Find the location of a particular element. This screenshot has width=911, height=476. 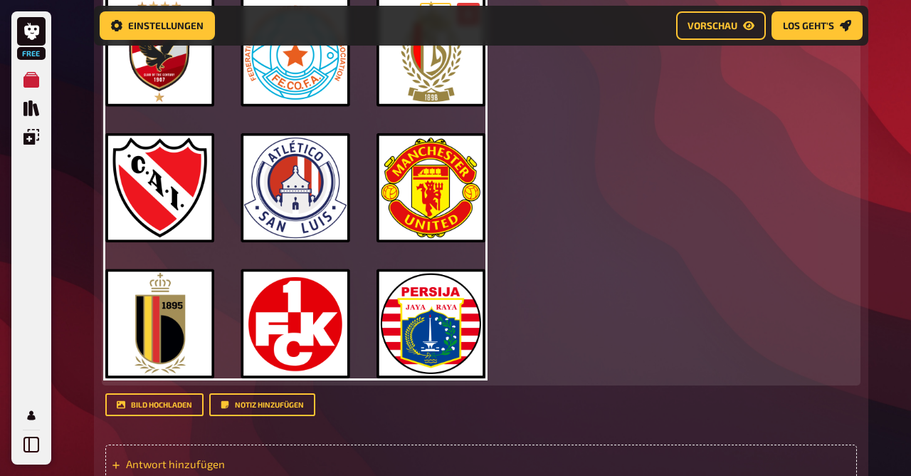

span: Free is located at coordinates (31, 53).